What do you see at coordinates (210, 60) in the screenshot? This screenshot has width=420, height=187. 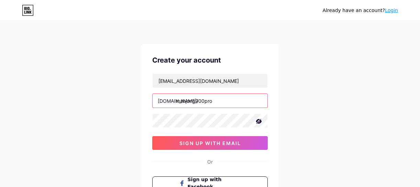 I see `div: Create your account` at bounding box center [210, 60].